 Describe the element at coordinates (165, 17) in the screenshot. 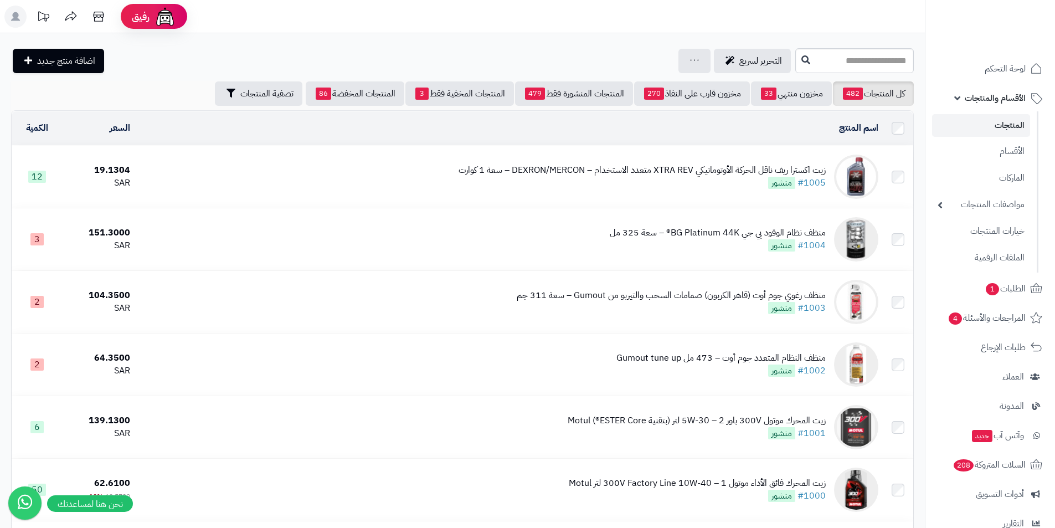

I see `img: ai-face.png` at that location.